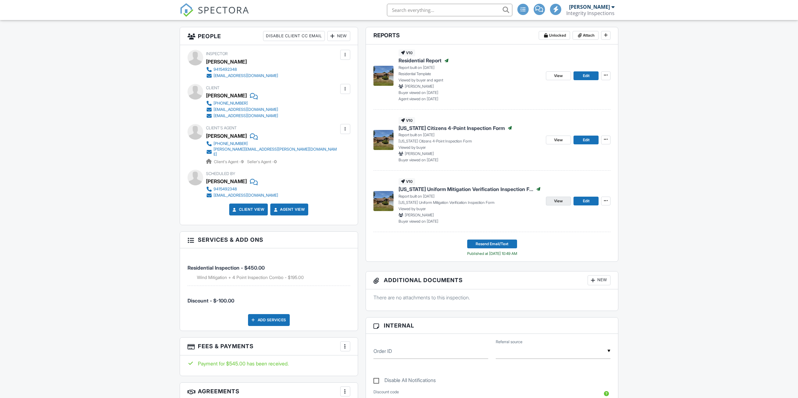  I want to click on div: Disable Client CC Email, so click(294, 36).